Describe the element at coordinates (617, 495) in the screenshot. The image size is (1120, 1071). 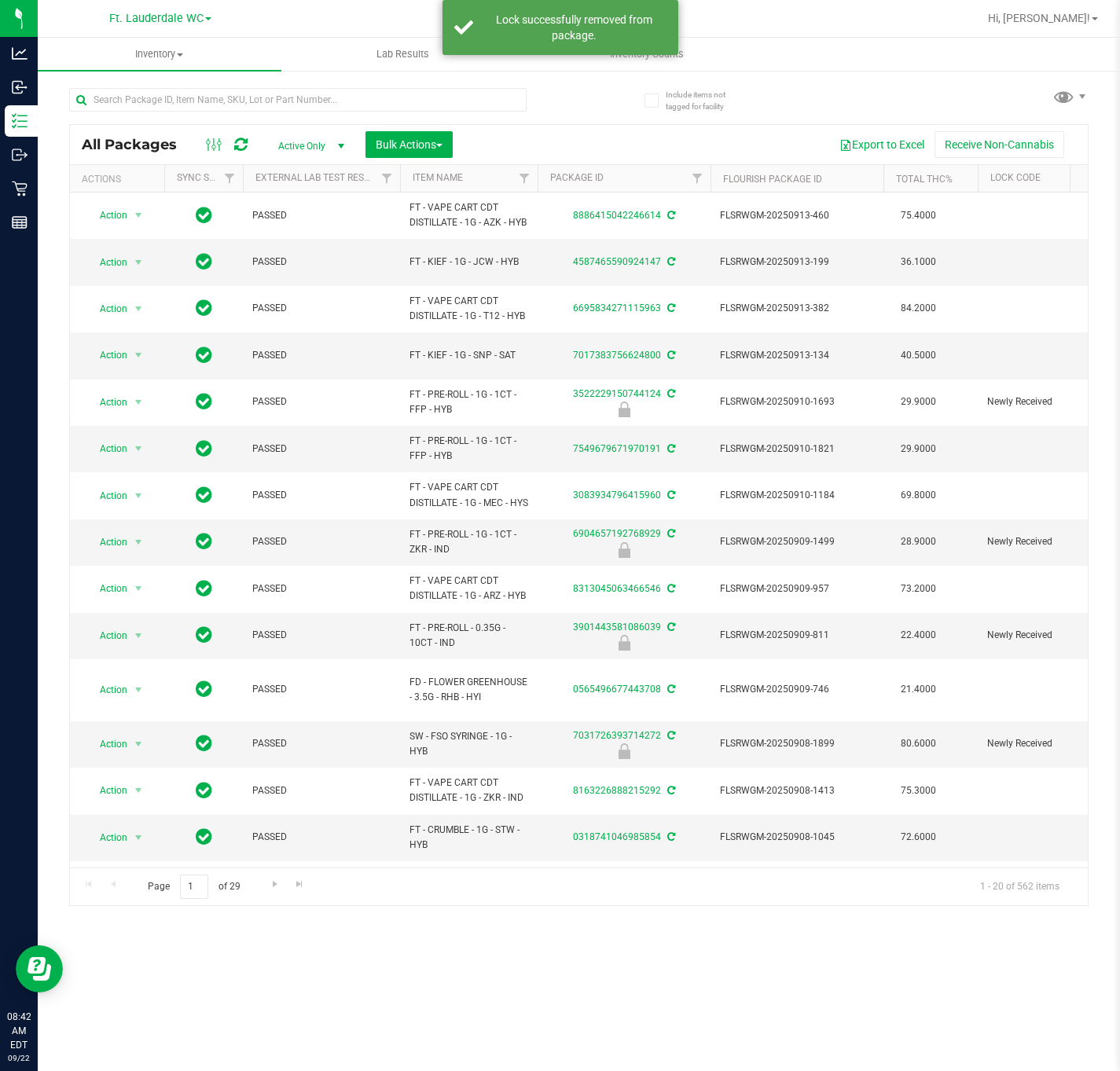
I see `a: 3083934796415960` at that location.